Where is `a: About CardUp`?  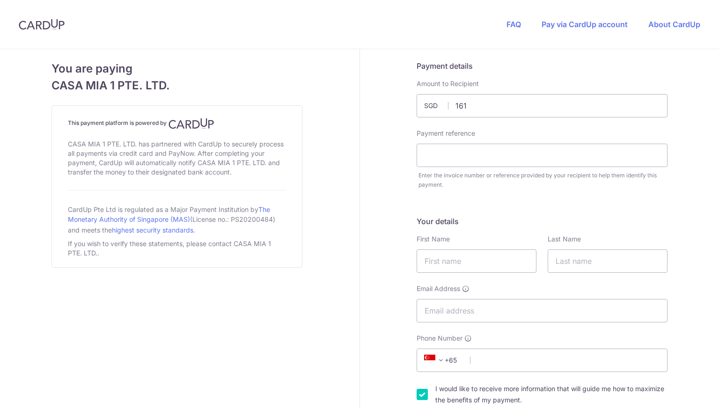 a: About CardUp is located at coordinates (674, 24).